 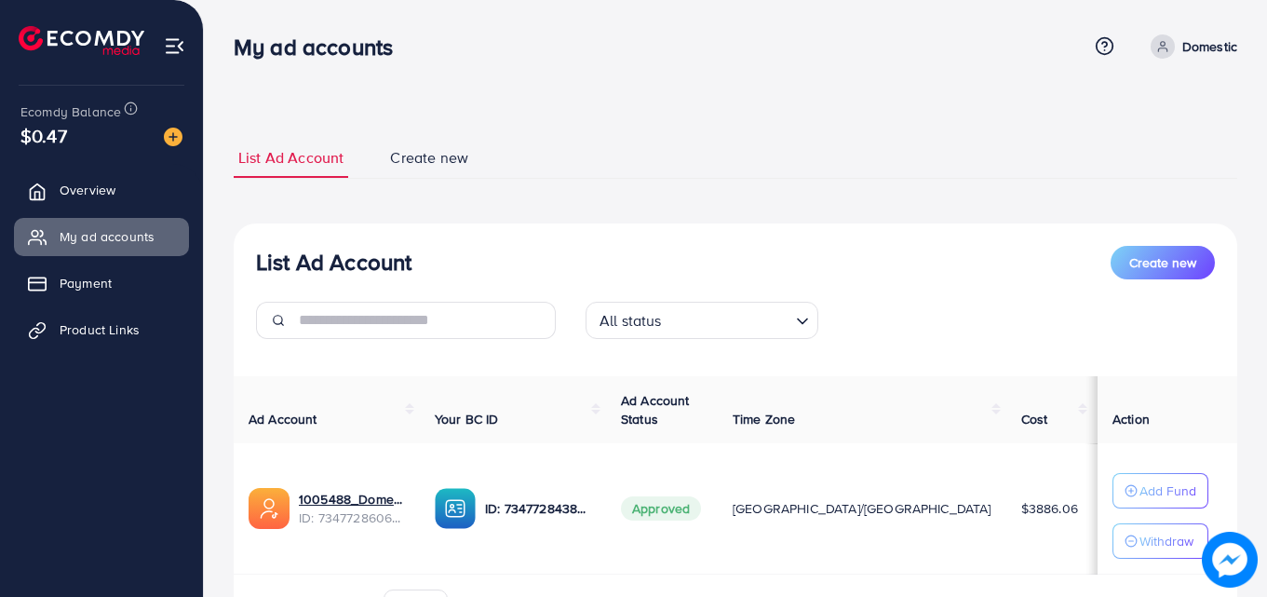 What do you see at coordinates (702, 320) in the screenshot?
I see `div: Search for option` at bounding box center [702, 320].